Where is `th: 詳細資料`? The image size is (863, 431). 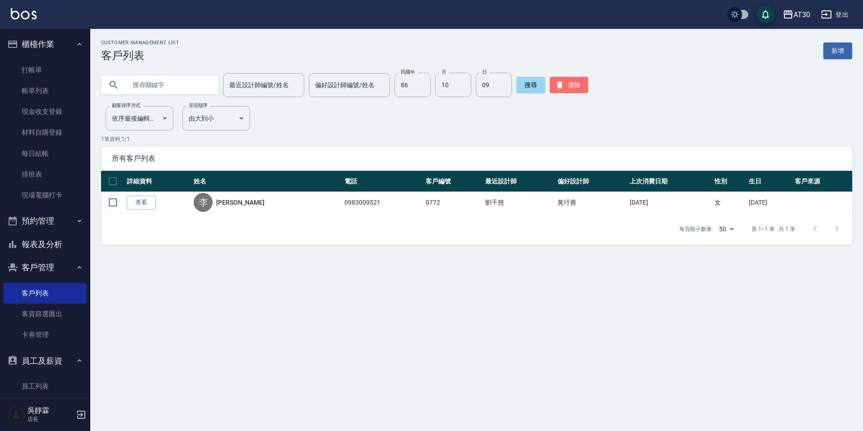
th: 詳細資料 is located at coordinates (158, 181).